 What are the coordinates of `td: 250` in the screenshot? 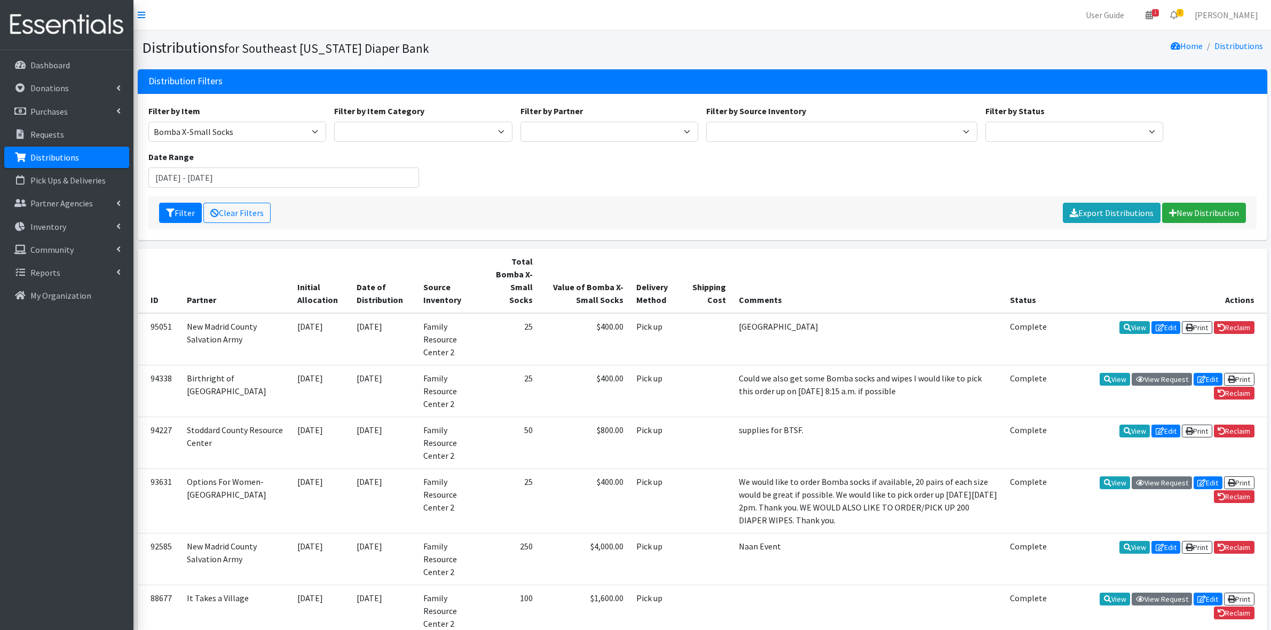 It's located at (509, 559).